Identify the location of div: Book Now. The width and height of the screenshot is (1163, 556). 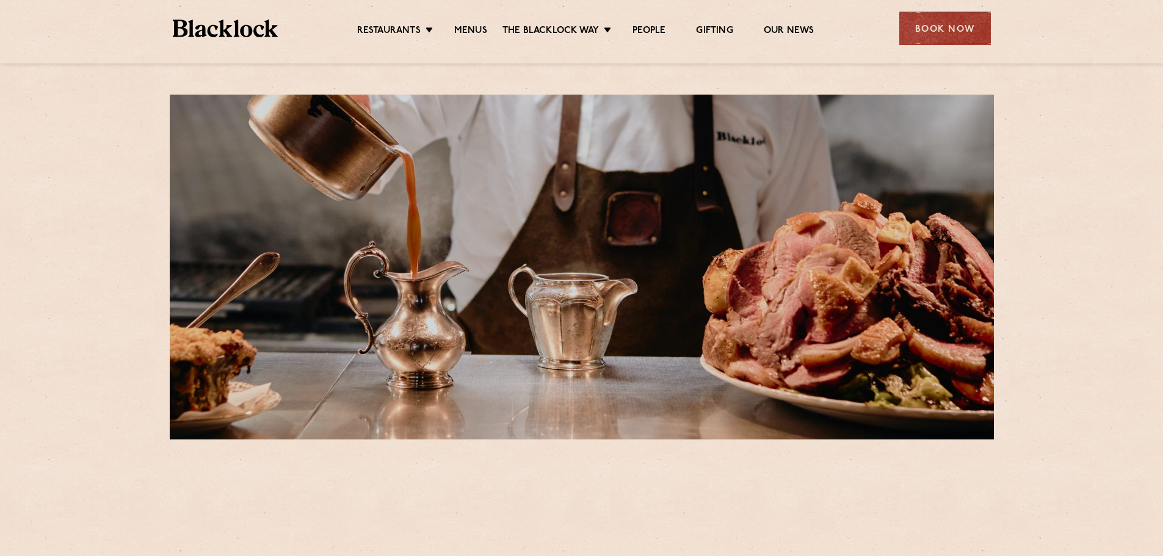
(945, 28).